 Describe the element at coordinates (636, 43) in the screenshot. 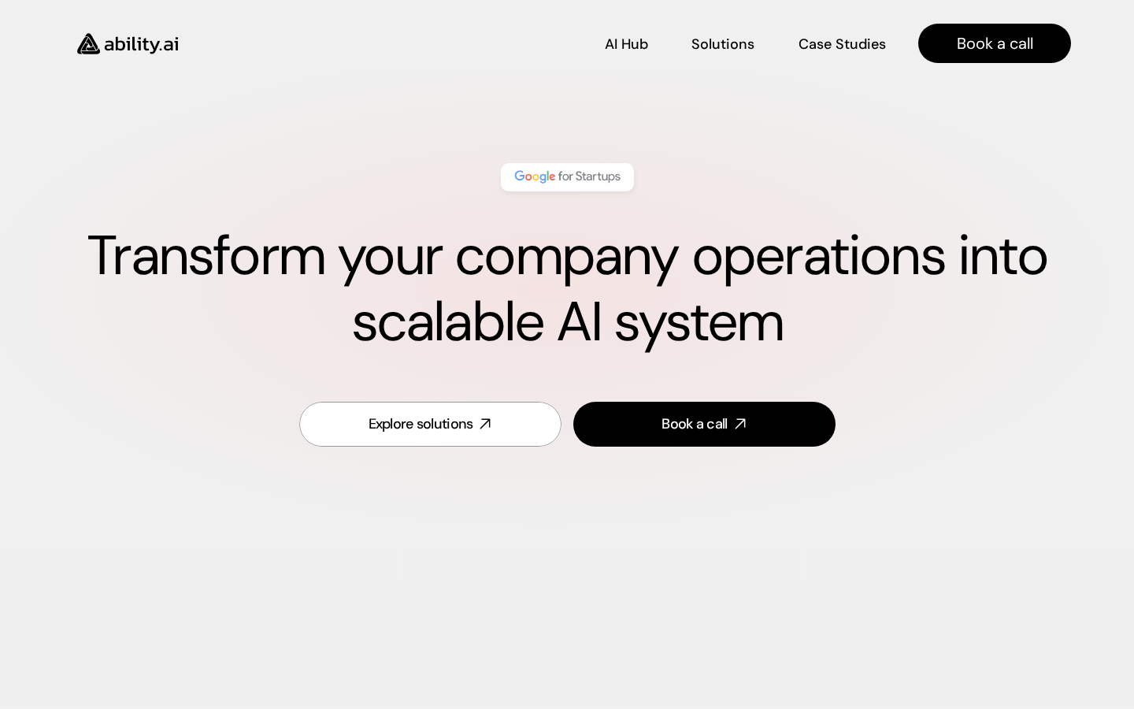

I see `nav: Main navigation` at that location.